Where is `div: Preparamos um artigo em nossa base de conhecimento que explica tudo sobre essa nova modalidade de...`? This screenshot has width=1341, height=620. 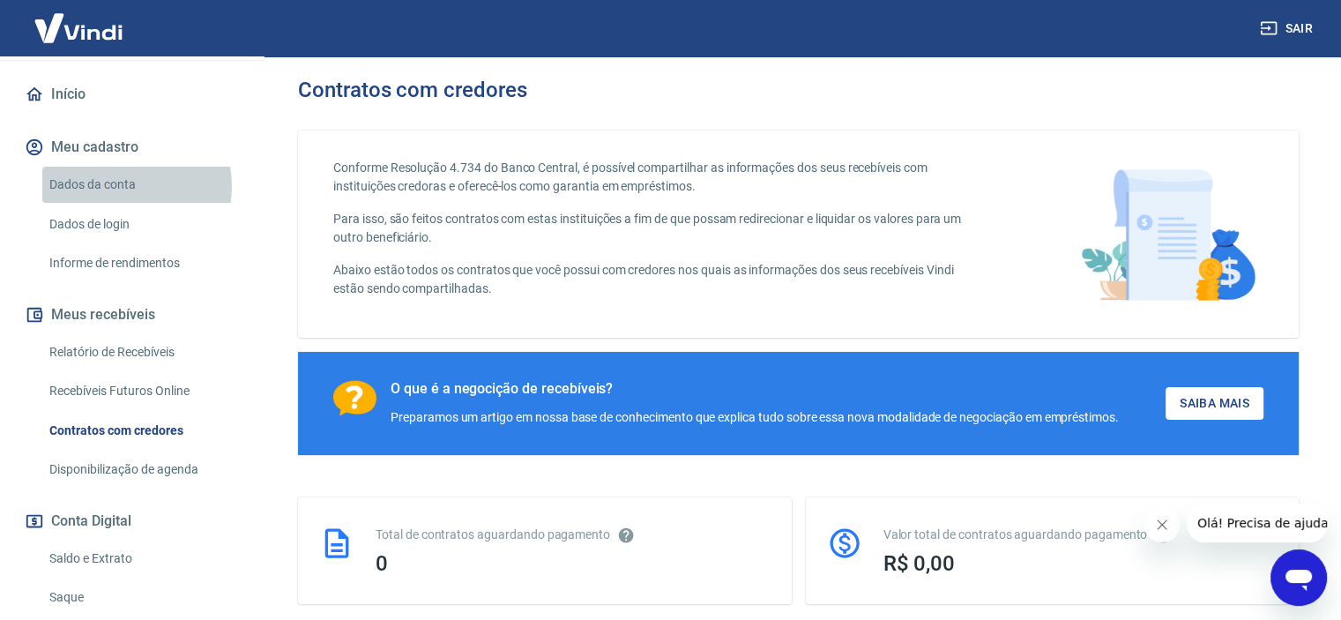 div: Preparamos um artigo em nossa base de conhecimento que explica tudo sobre essa nova modalidade de... is located at coordinates (755, 417).